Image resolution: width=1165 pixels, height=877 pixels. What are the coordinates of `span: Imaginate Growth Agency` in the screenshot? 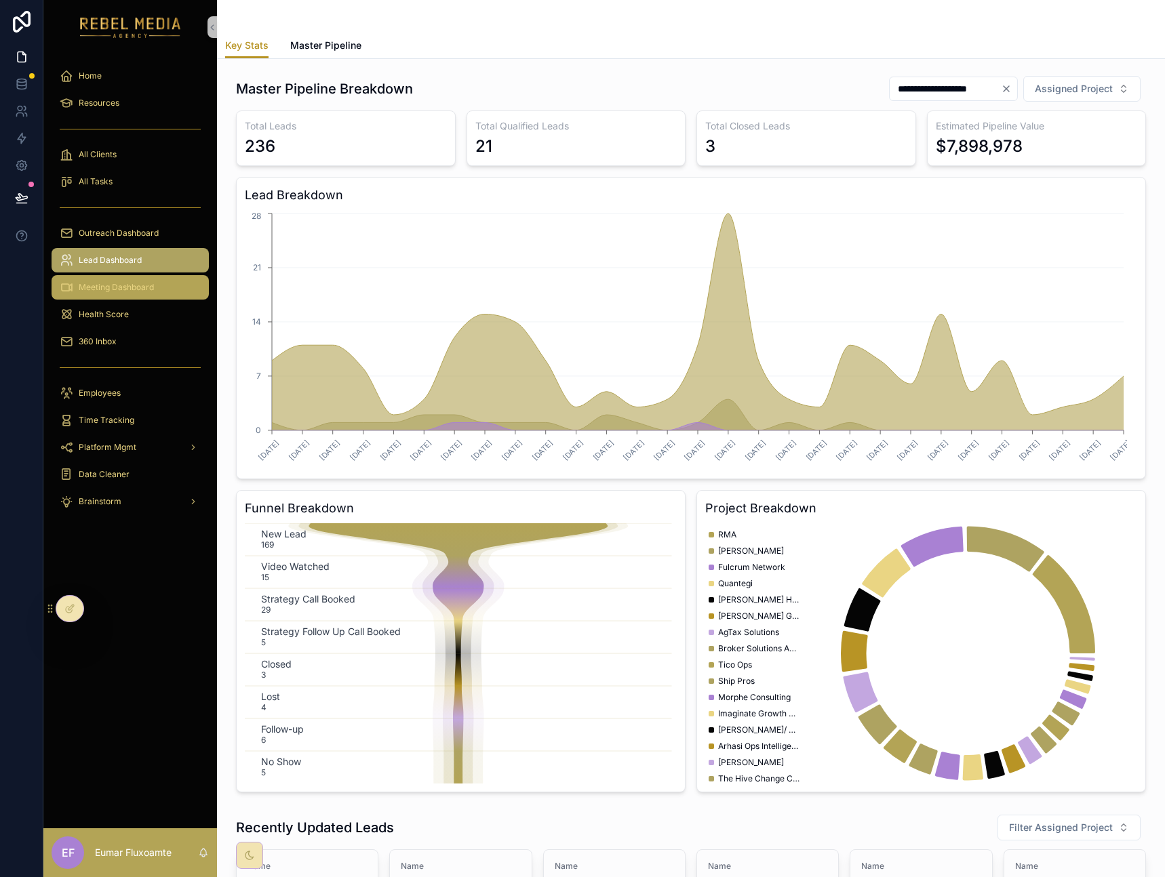 It's located at (759, 714).